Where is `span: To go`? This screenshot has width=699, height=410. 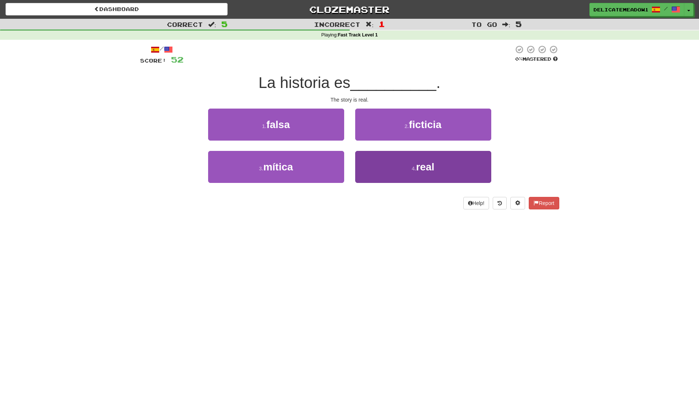 span: To go is located at coordinates (484, 24).